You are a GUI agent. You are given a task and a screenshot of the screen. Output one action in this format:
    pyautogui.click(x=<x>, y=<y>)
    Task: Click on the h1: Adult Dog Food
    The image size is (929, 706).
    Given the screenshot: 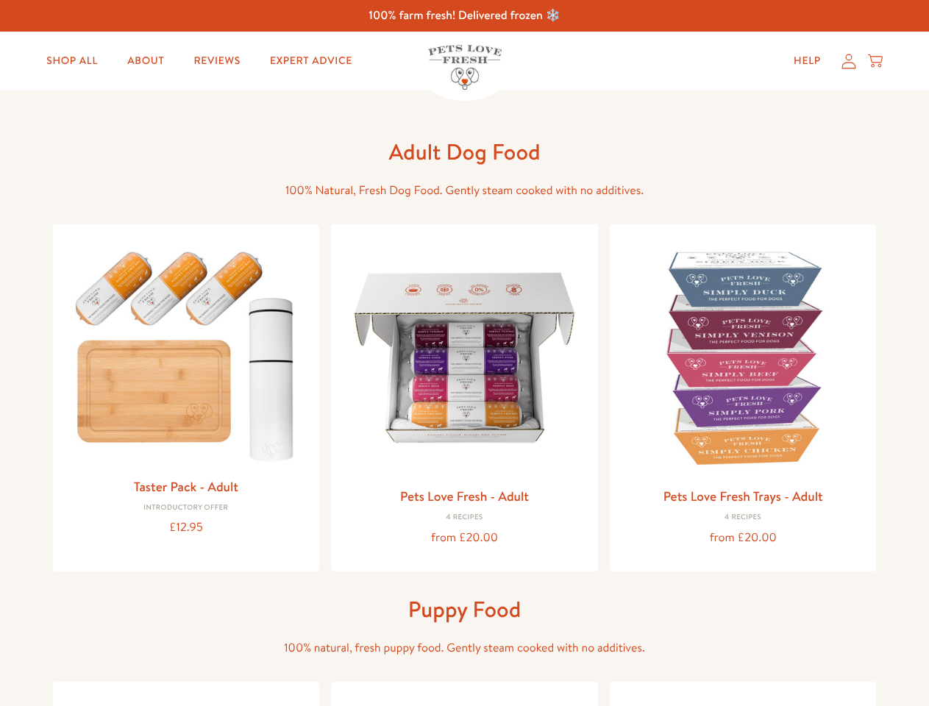 What is the action you would take?
    pyautogui.click(x=465, y=152)
    